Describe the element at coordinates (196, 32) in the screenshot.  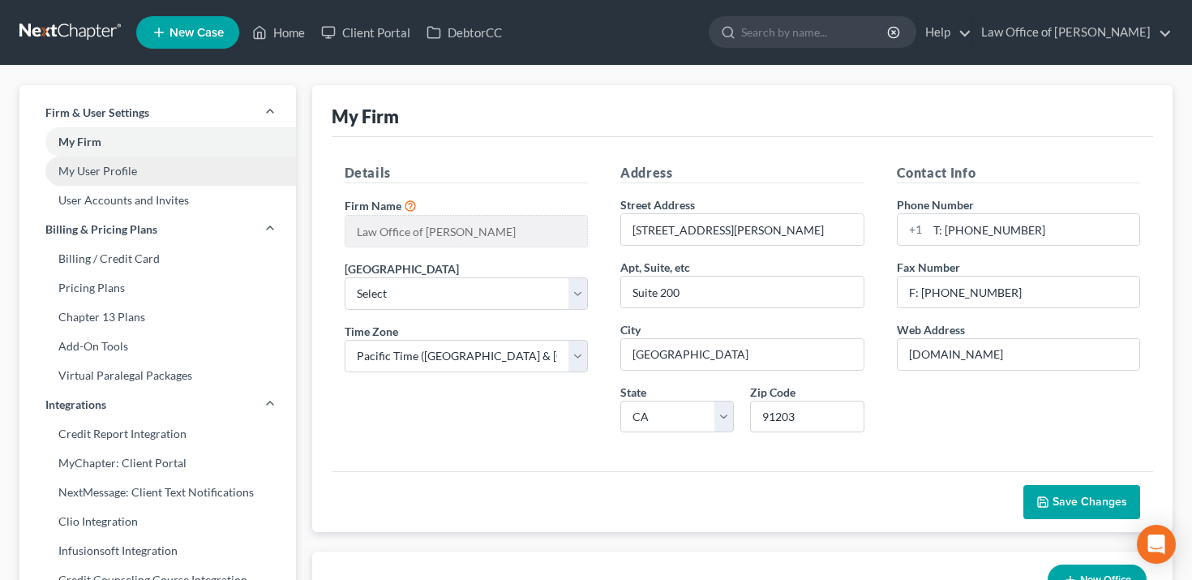
I see `span: New Case` at that location.